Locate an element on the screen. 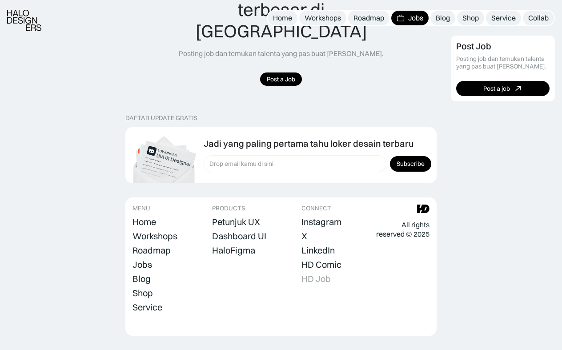 Image resolution: width=562 pixels, height=350 pixels. div: CONNECT is located at coordinates (316, 208).